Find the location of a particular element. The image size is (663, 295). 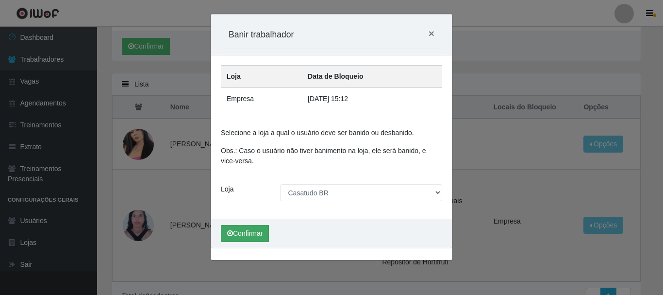

p: Selecione a loja a qual o usuário deve ser banido ou desbanido. is located at coordinates (331, 132).